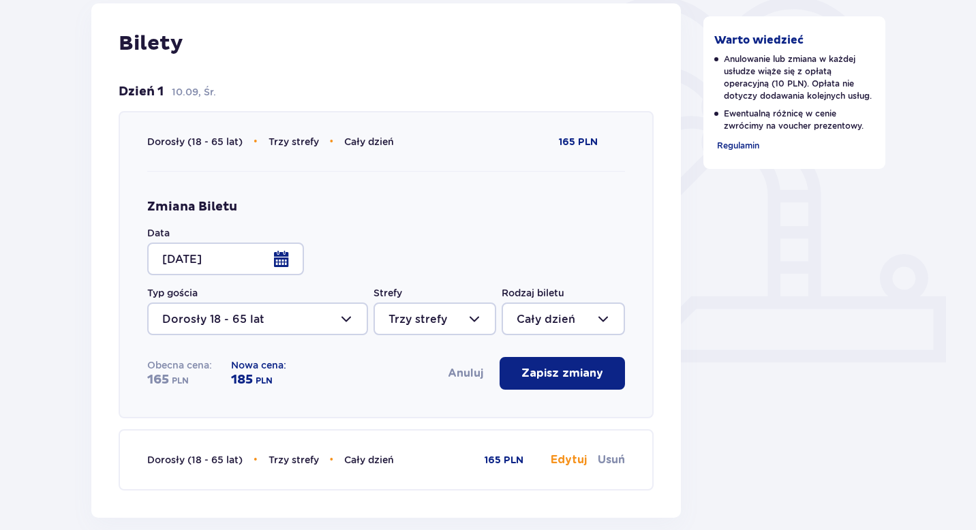  I want to click on p: Nowa cena:, so click(258, 365).